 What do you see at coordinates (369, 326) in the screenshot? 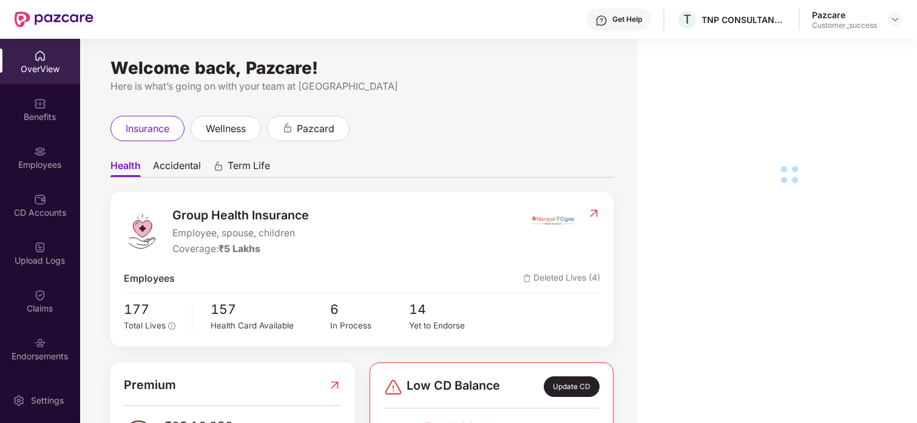
I see `div: In Process` at bounding box center [369, 326].